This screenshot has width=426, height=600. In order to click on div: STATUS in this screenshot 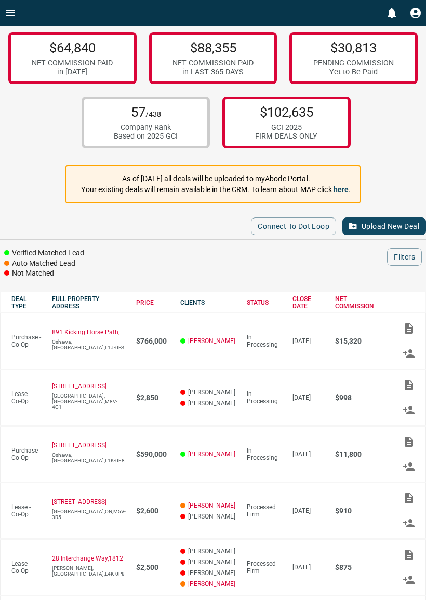, I will do `click(264, 303)`.